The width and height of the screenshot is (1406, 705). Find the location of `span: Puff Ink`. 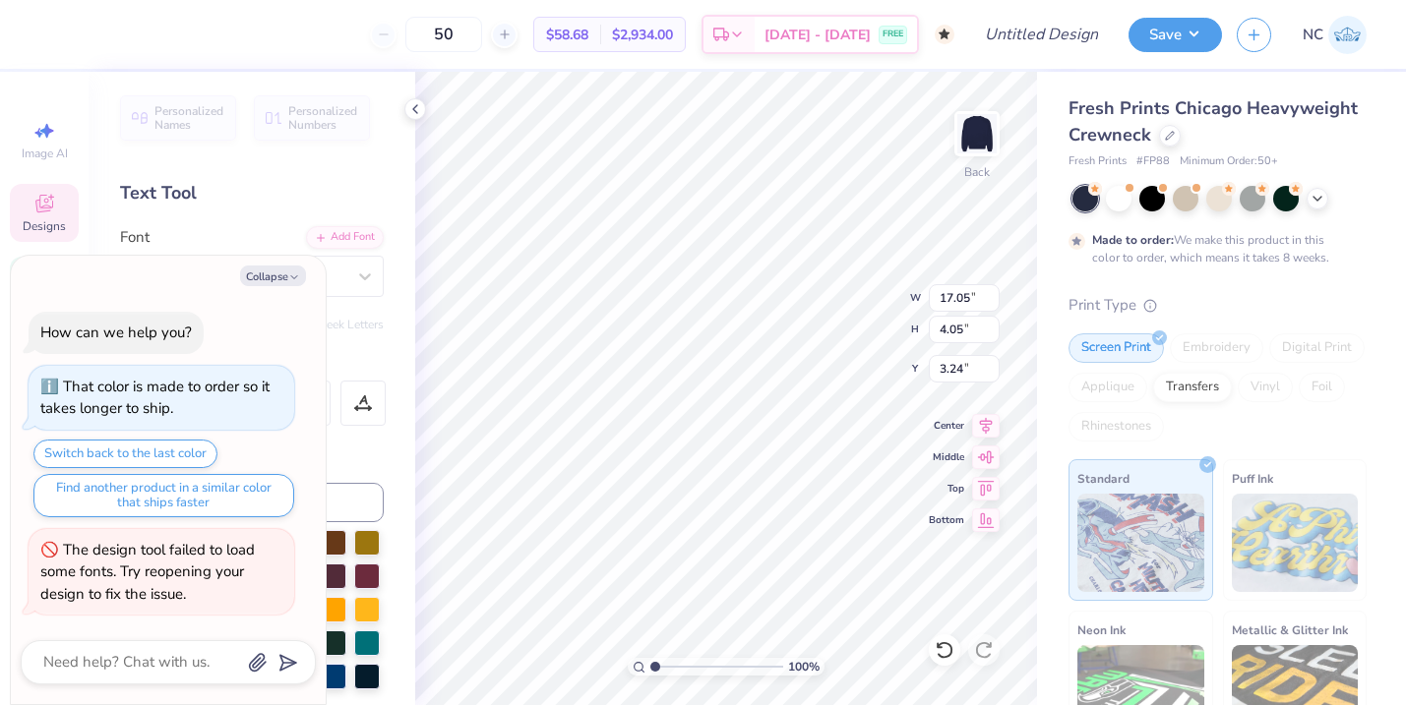

span: Puff Ink is located at coordinates (1252, 478).